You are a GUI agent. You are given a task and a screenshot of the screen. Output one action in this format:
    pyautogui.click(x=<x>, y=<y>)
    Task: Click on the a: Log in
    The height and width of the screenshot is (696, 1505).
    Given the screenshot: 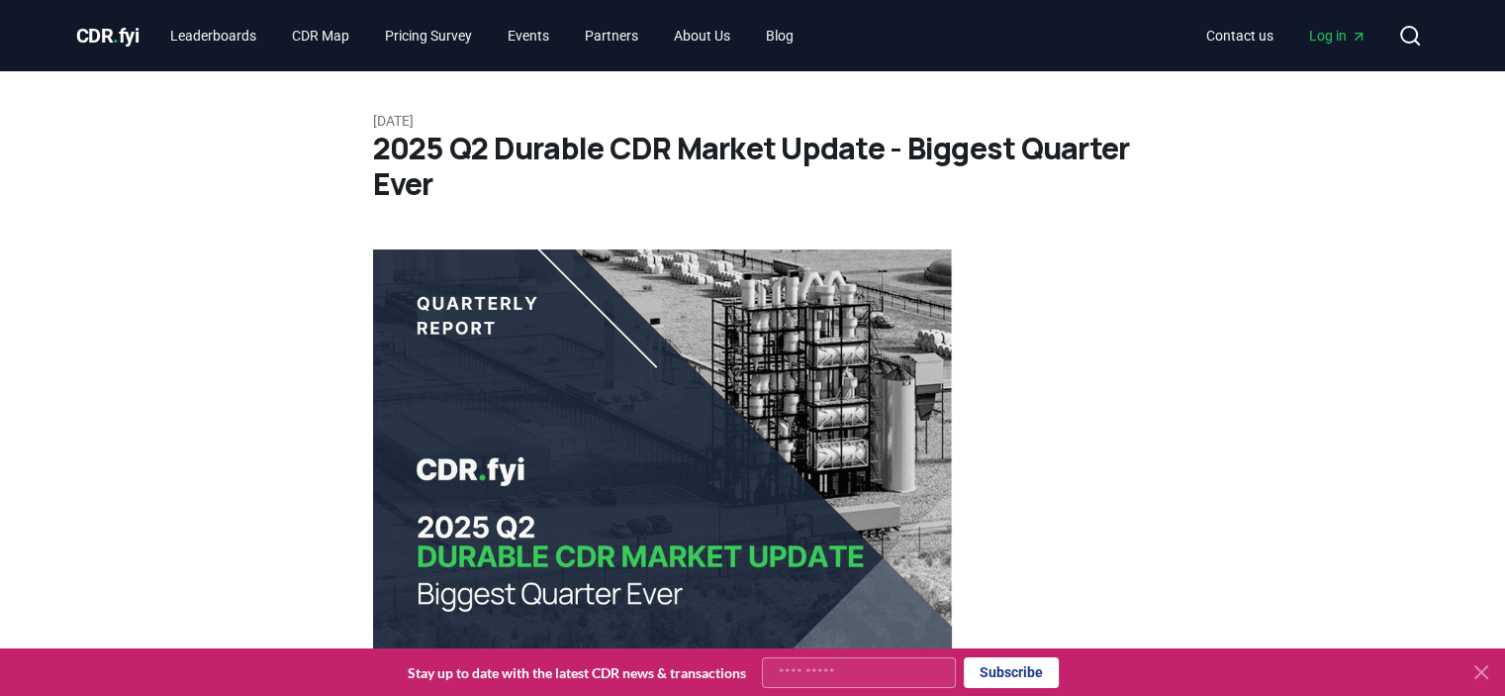 What is the action you would take?
    pyautogui.click(x=1338, y=36)
    